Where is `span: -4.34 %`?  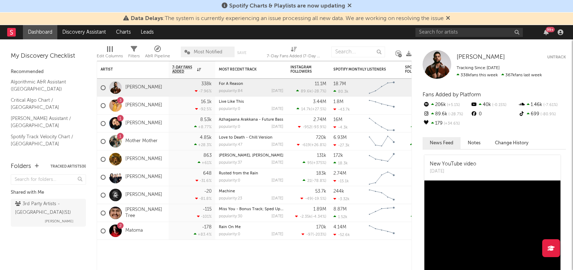
span: -4.34 % is located at coordinates (319, 217).